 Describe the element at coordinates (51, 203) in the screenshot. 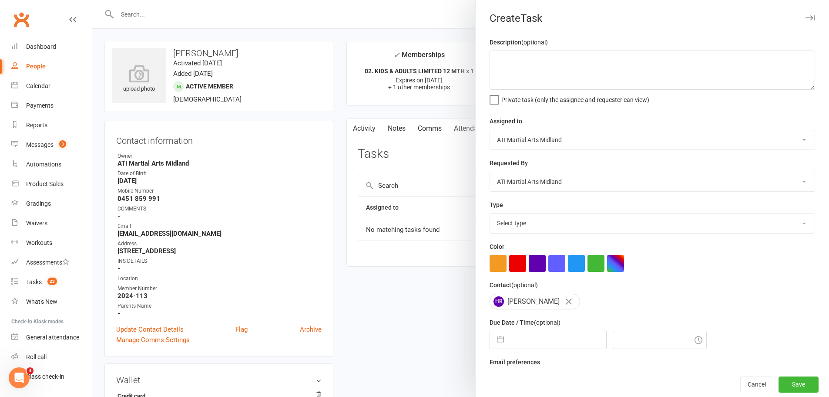

I see `a: Gradings` at that location.